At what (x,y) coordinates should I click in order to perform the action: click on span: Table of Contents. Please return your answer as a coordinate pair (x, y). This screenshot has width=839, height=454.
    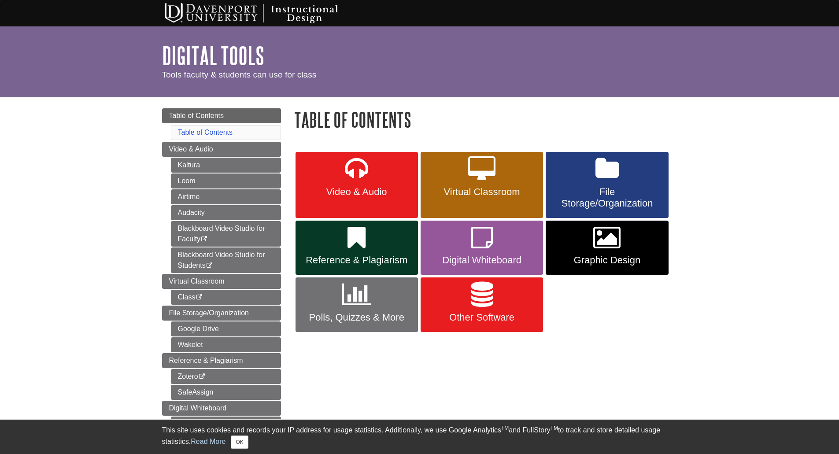
    Looking at the image, I should click on (196, 115).